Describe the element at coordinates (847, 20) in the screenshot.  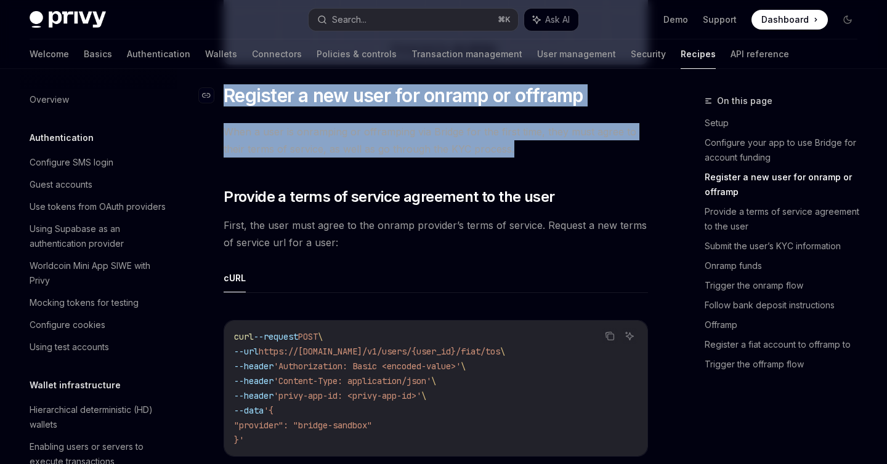
I see `button: Toggle dark mode` at that location.